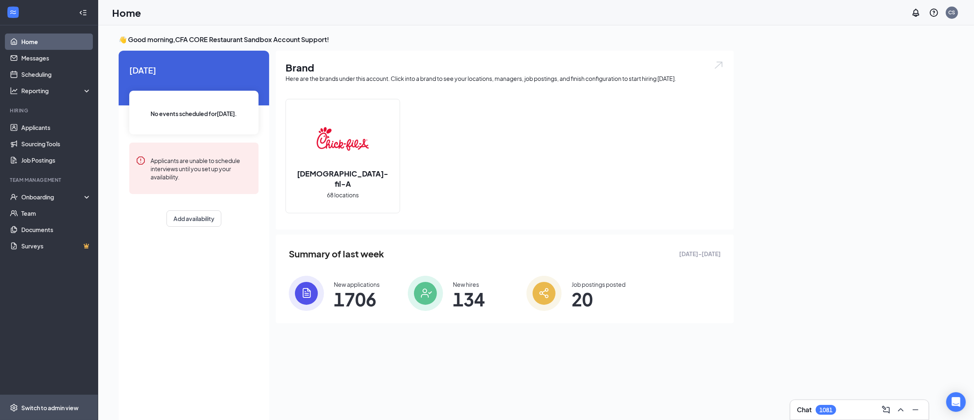  What do you see at coordinates (357, 299) in the screenshot?
I see `span: 1706` at bounding box center [357, 299].